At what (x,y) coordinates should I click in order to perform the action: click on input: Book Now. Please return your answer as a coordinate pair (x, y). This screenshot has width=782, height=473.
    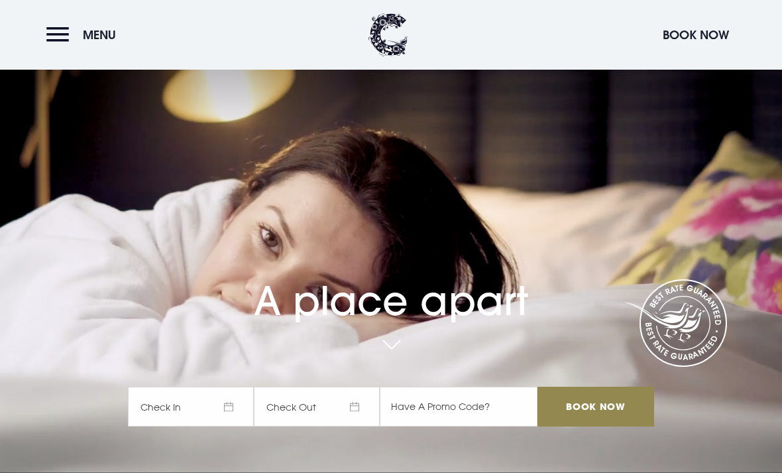
    Looking at the image, I should click on (596, 406).